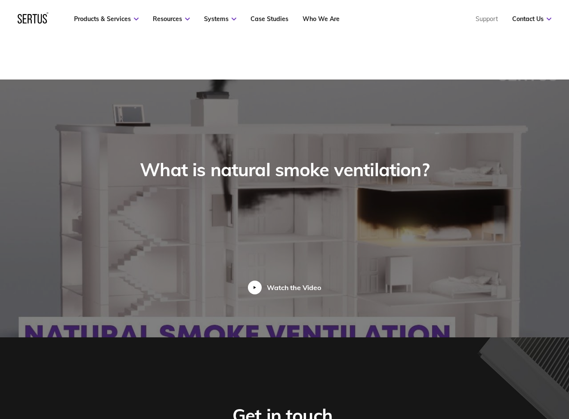  Describe the element at coordinates (220, 19) in the screenshot. I see `a: Systems` at that location.